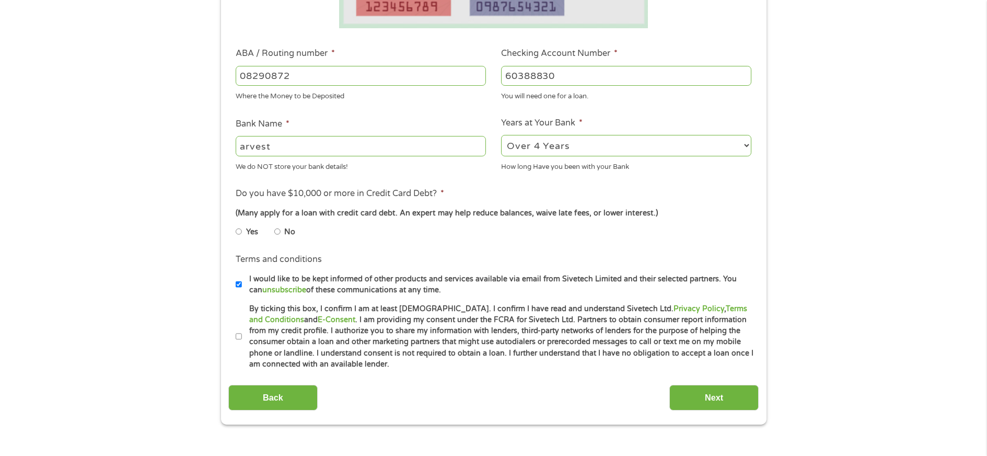 The height and width of the screenshot is (456, 987). What do you see at coordinates (542, 123) in the screenshot?
I see `label: Years at Your Bank` at bounding box center [542, 123].